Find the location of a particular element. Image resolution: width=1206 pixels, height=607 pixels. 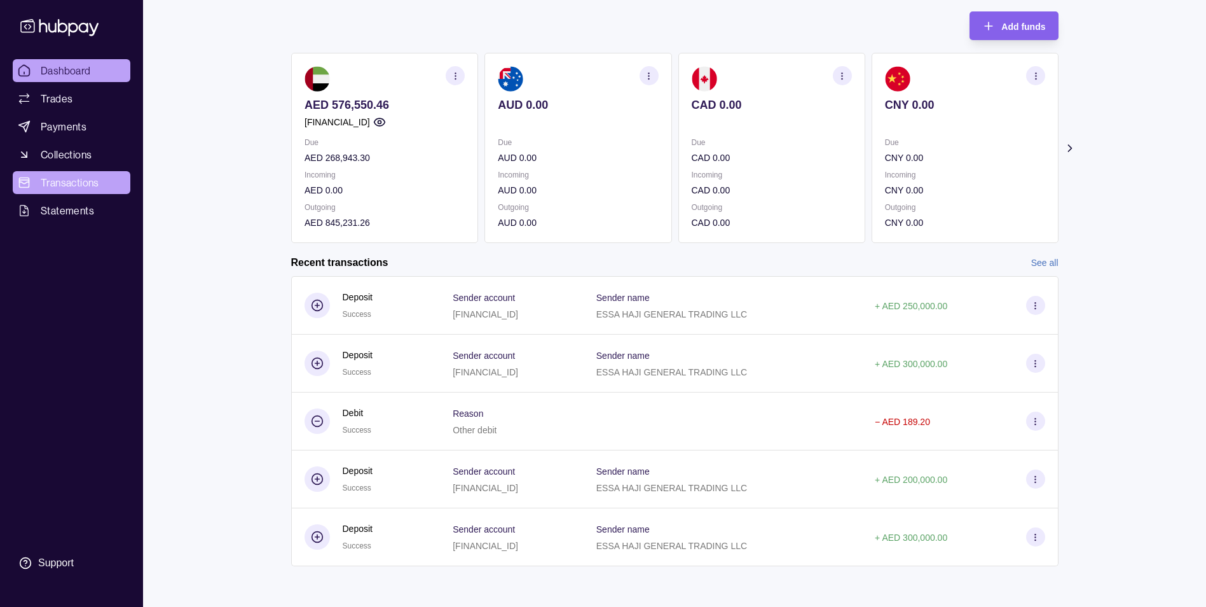

a: Collections is located at coordinates (71, 155).